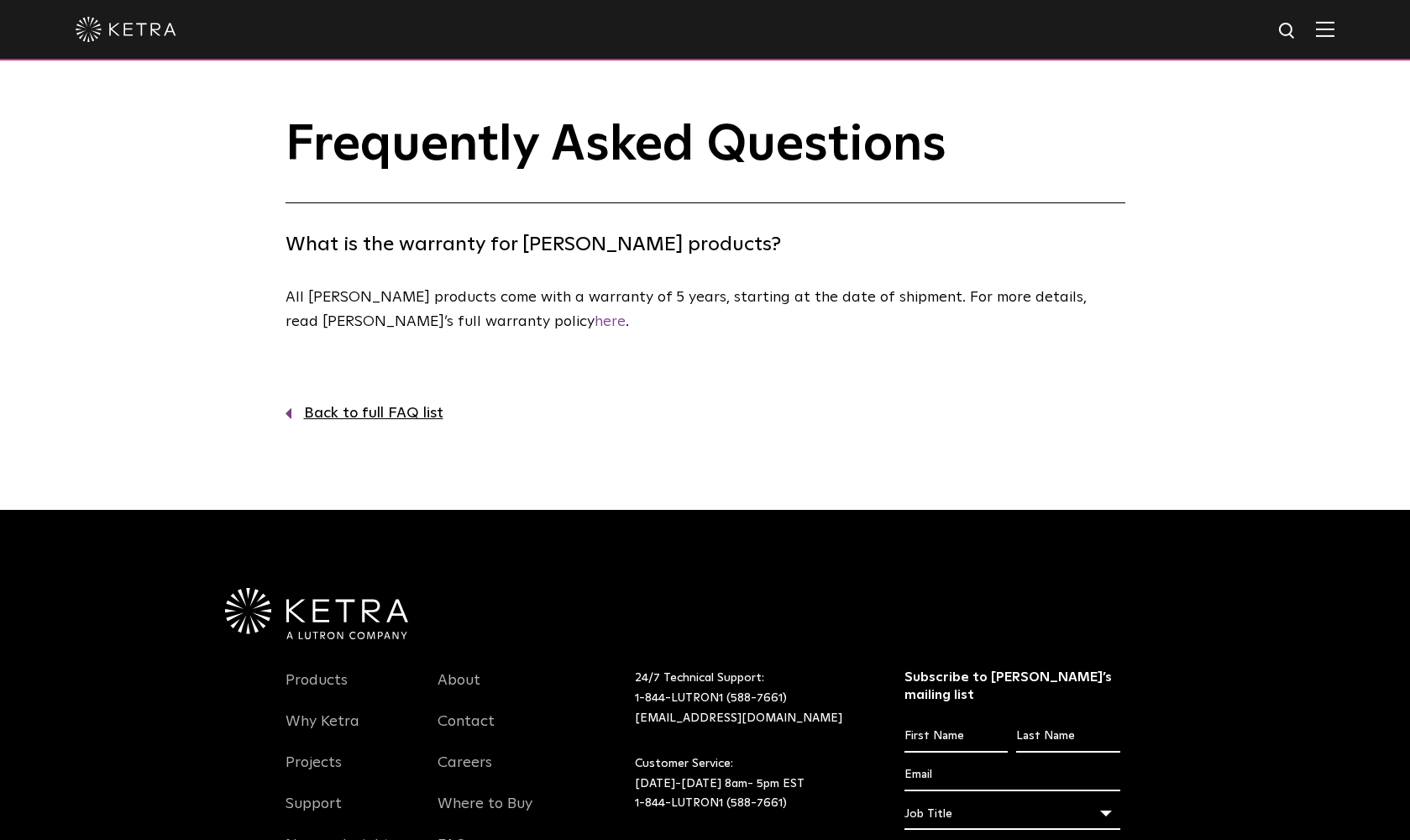 This screenshot has height=840, width=1410. Describe the element at coordinates (126, 29) in the screenshot. I see `img: ketra-logo-2019-white` at that location.